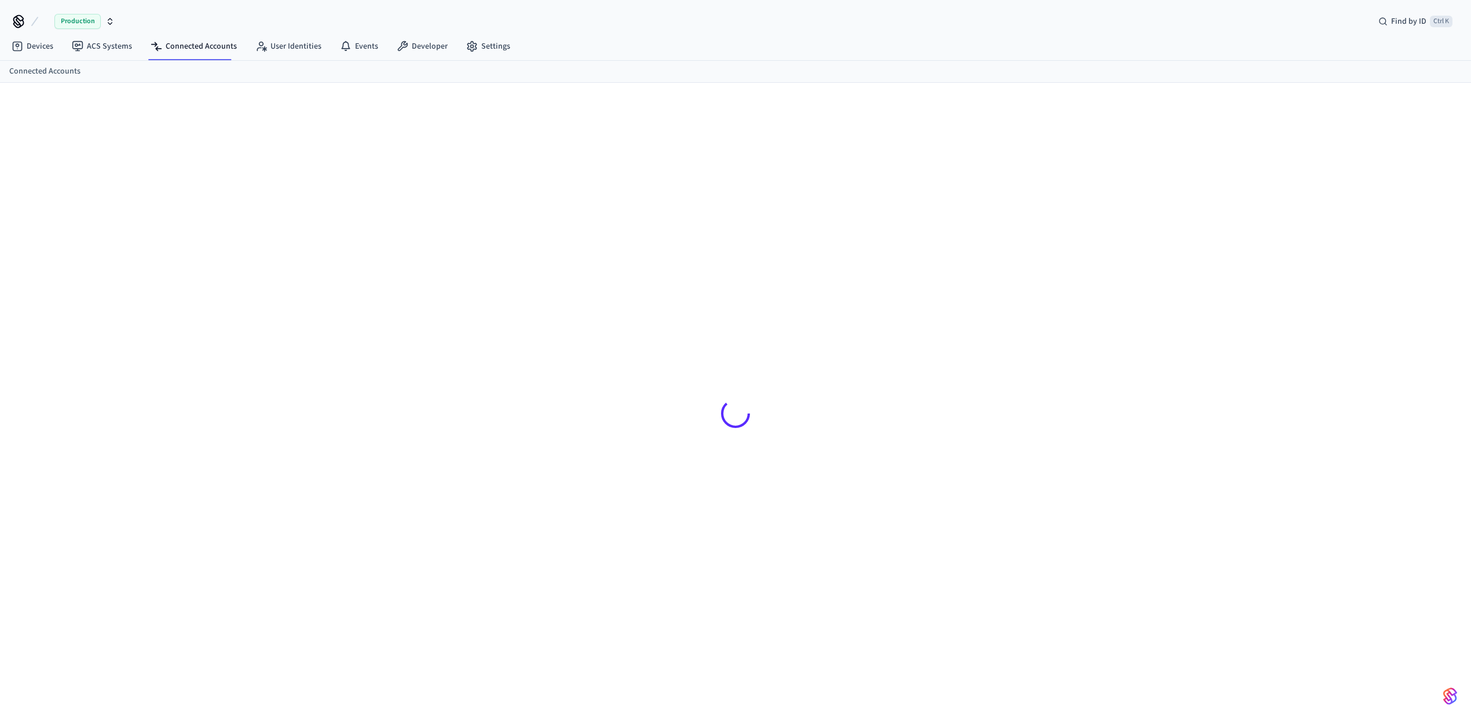 The image size is (1471, 717). Describe the element at coordinates (102, 46) in the screenshot. I see `a: ACS Systems` at that location.